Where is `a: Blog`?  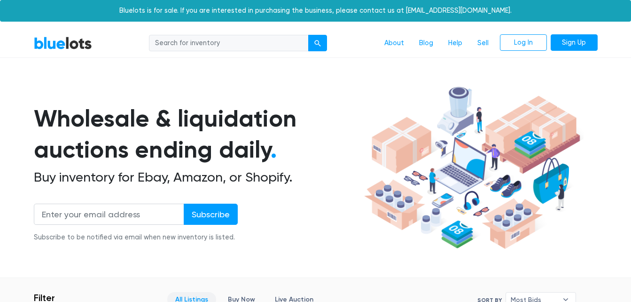
a: Blog is located at coordinates (426, 43).